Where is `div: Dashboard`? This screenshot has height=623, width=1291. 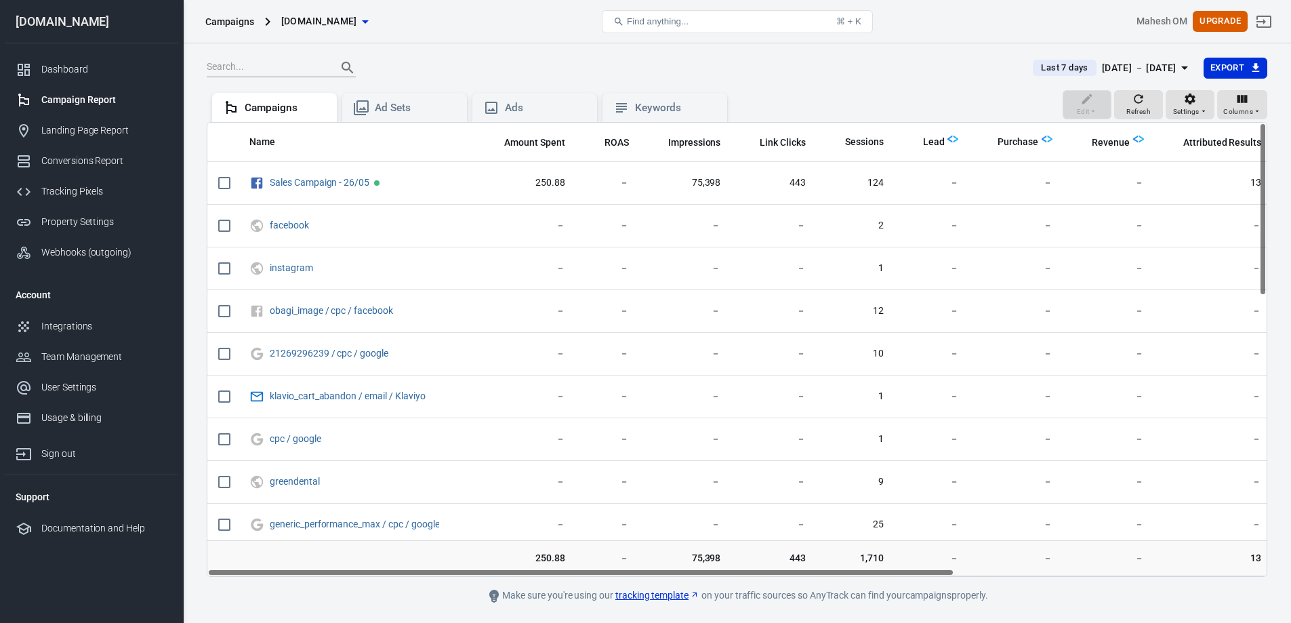
div: Dashboard is located at coordinates (104, 69).